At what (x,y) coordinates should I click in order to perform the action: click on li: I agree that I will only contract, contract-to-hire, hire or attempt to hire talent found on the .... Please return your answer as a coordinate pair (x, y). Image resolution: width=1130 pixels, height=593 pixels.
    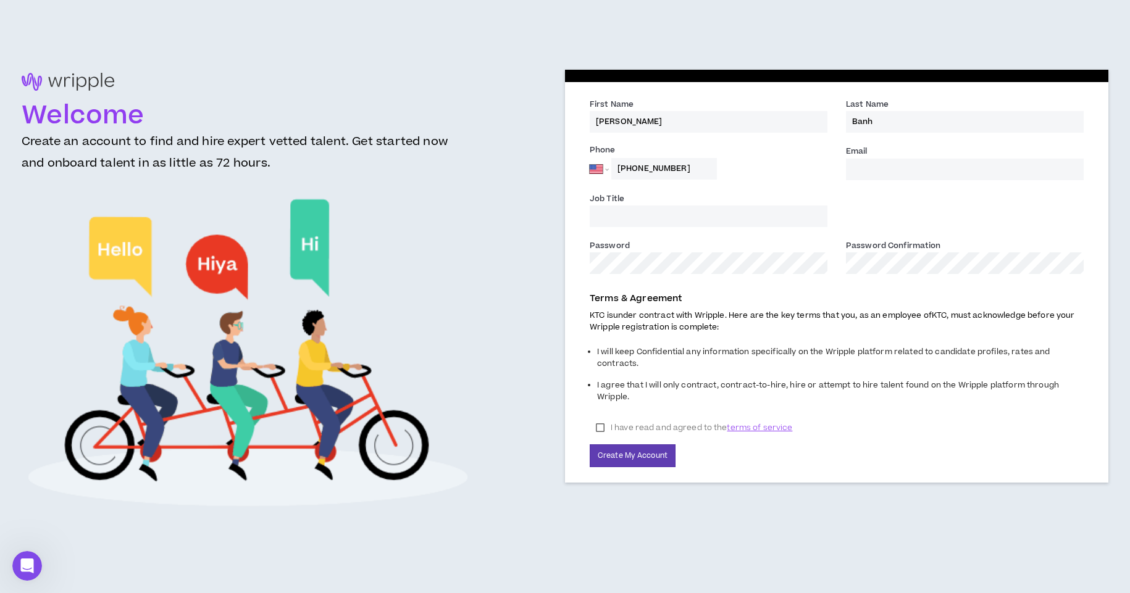
    Looking at the image, I should click on (840, 393).